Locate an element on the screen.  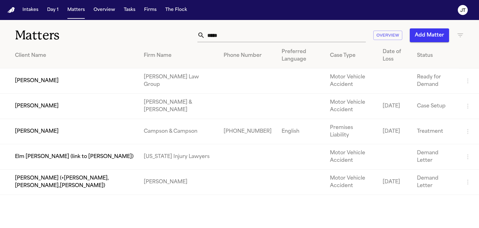
td: Campson & Campson is located at coordinates (179, 131).